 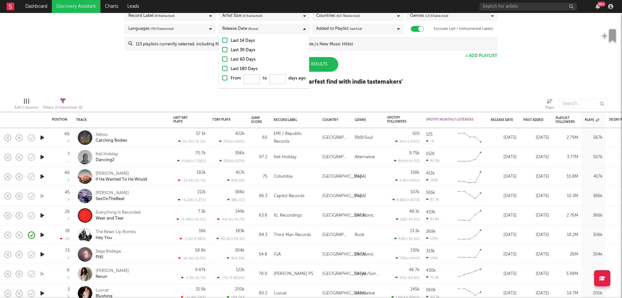 What do you see at coordinates (598, 6) in the screenshot?
I see `button: 99+` at bounding box center [598, 6].